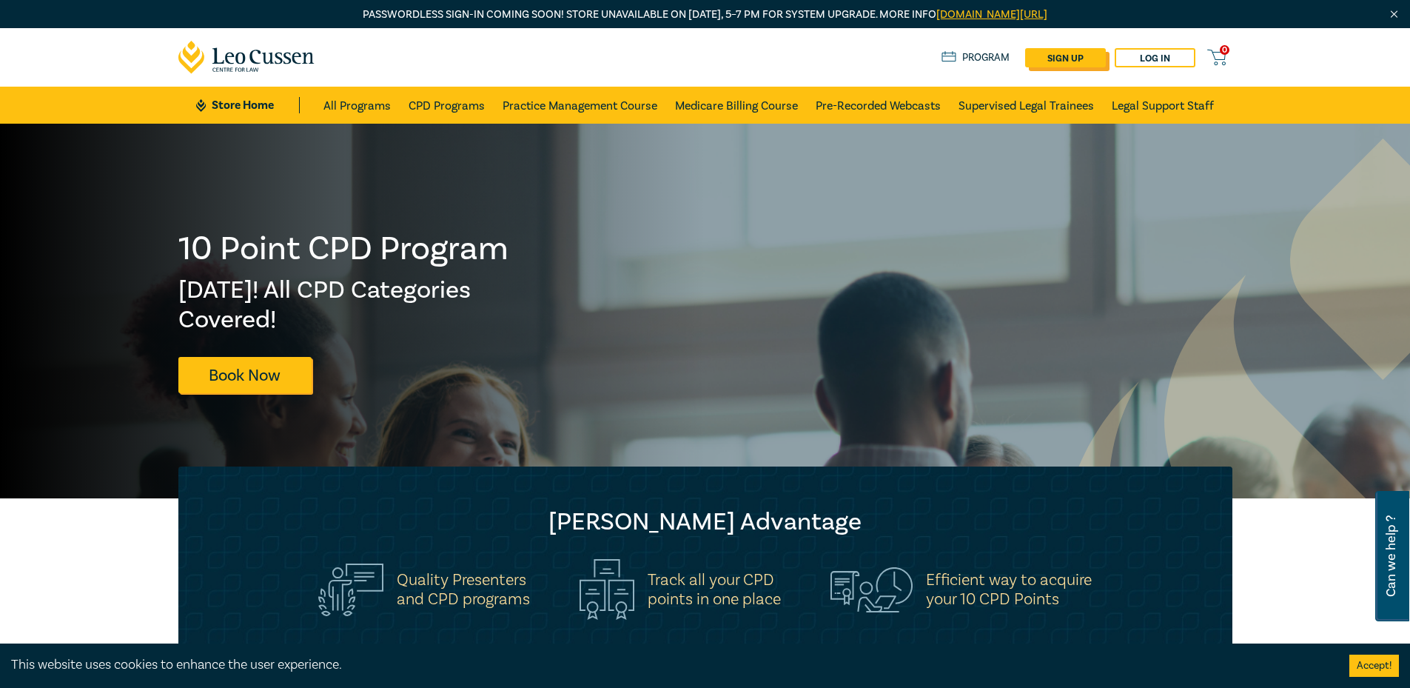 The width and height of the screenshot is (1410, 688). I want to click on h5: Efficient way to acquire your 10 CPD Points, so click(1009, 589).